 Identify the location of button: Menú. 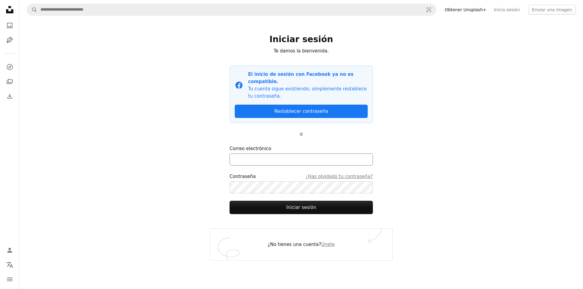
(10, 280).